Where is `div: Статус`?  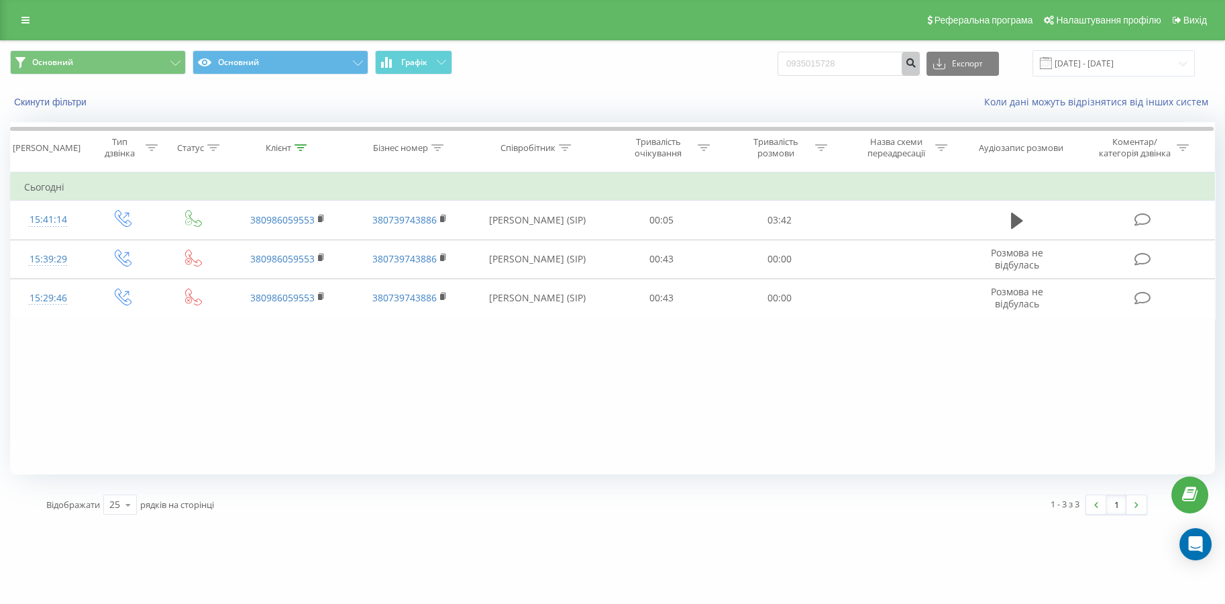
div: Статус is located at coordinates (190, 148).